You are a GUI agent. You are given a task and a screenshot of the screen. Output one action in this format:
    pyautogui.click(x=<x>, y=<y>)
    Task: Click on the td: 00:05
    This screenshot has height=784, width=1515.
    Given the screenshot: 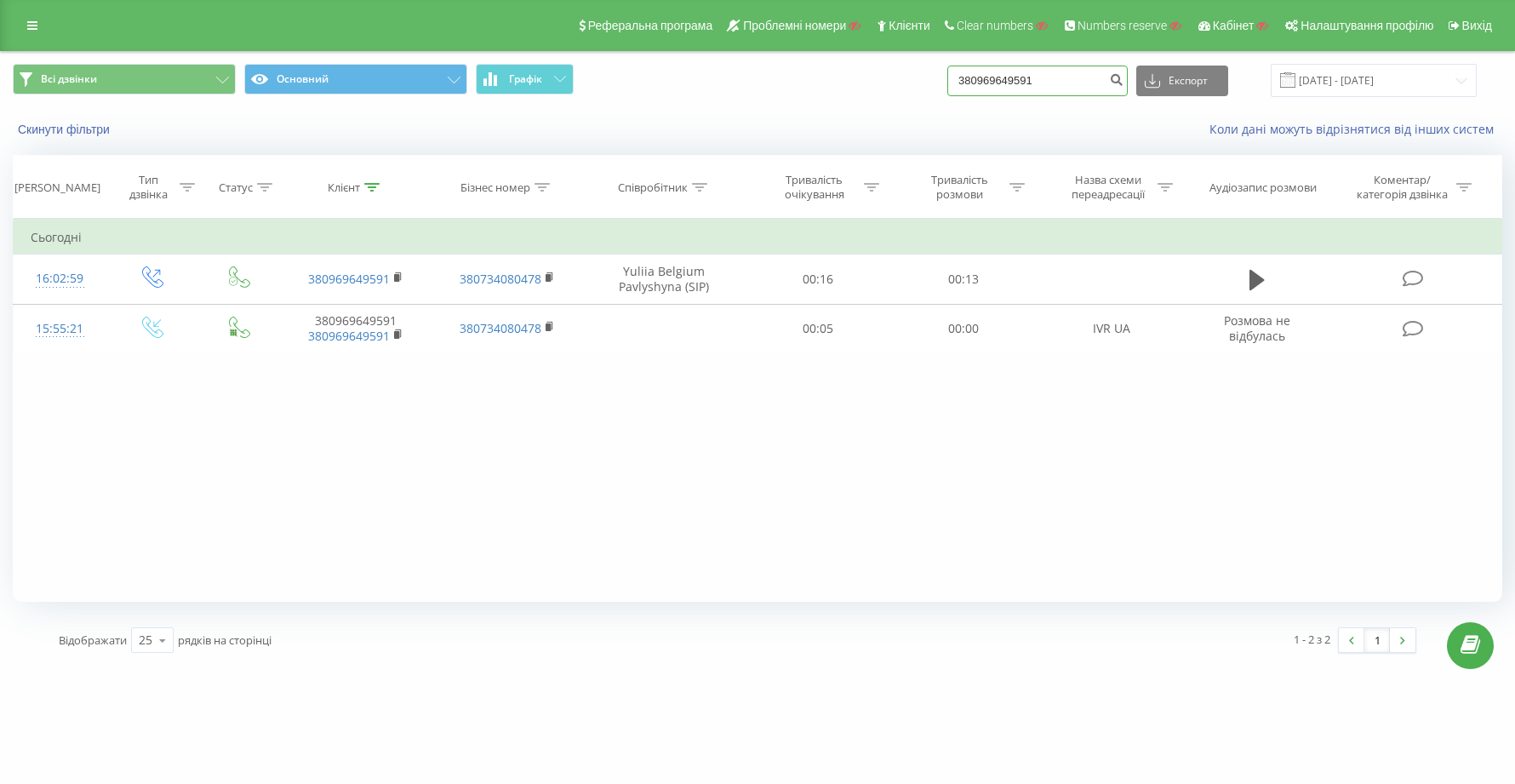 What is the action you would take?
    pyautogui.click(x=818, y=328)
    